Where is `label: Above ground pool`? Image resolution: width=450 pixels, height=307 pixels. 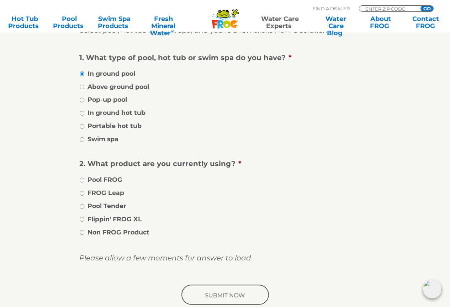 label: Above ground pool is located at coordinates (118, 87).